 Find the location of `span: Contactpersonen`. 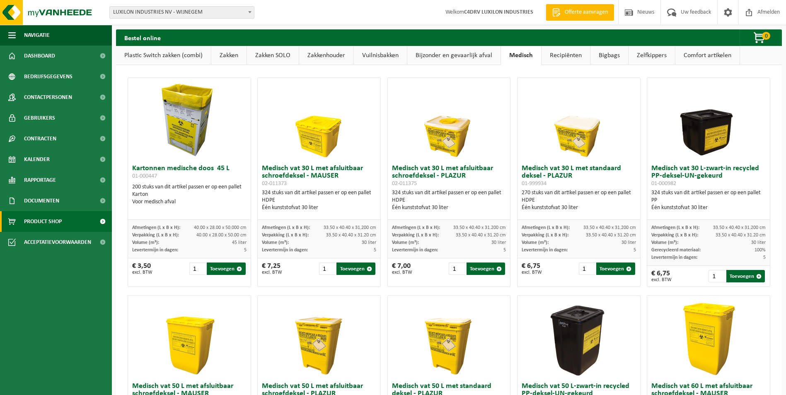

span: Contactpersonen is located at coordinates (48, 97).